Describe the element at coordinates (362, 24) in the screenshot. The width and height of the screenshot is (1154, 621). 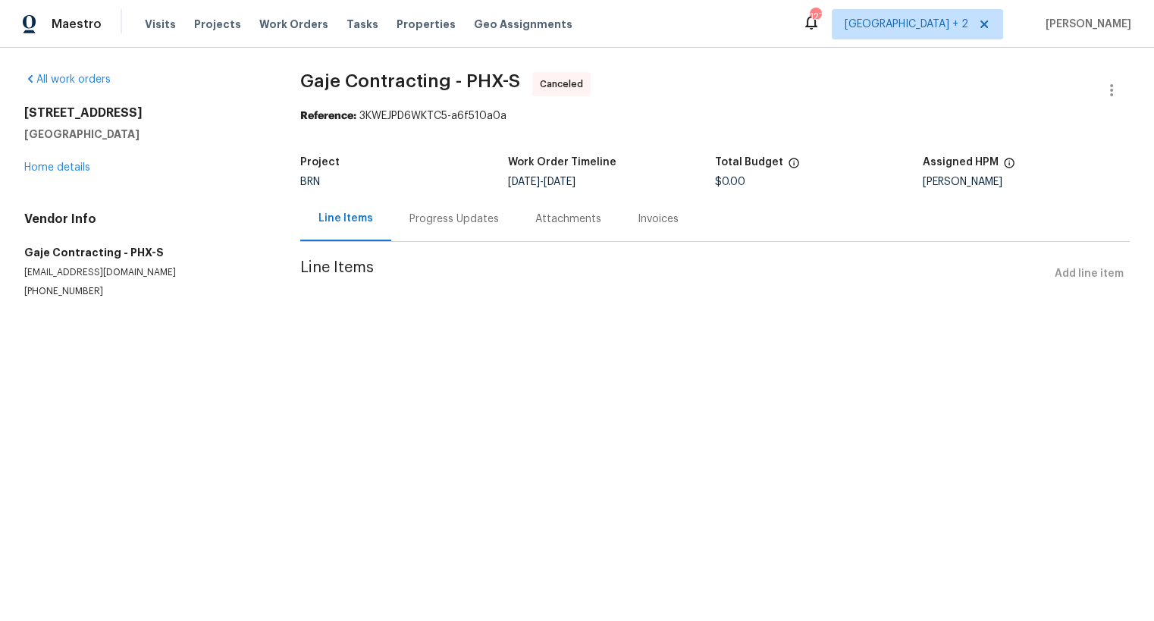
I see `span: Tasks` at that location.